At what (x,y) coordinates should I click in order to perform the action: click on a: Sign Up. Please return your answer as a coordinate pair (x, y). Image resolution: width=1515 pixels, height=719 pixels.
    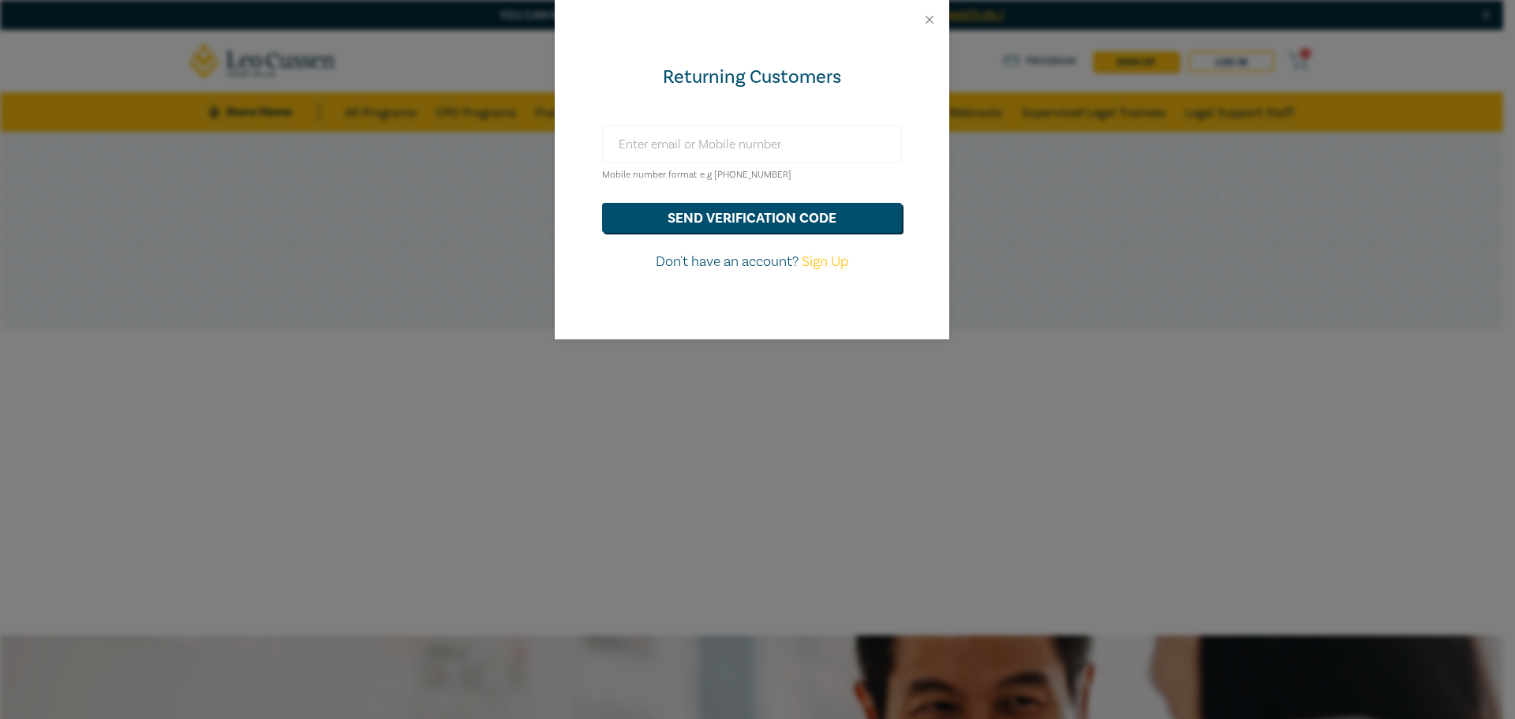
    Looking at the image, I should click on (825, 261).